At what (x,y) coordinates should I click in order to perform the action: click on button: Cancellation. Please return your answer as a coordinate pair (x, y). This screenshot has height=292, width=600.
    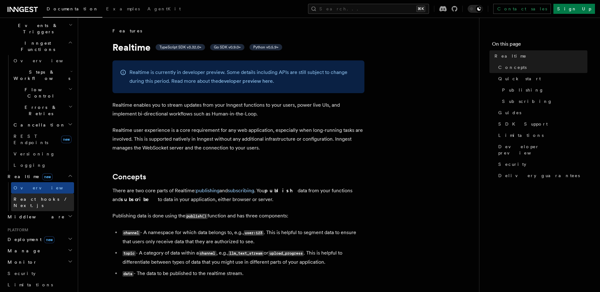
    Looking at the image, I should click on (43, 125).